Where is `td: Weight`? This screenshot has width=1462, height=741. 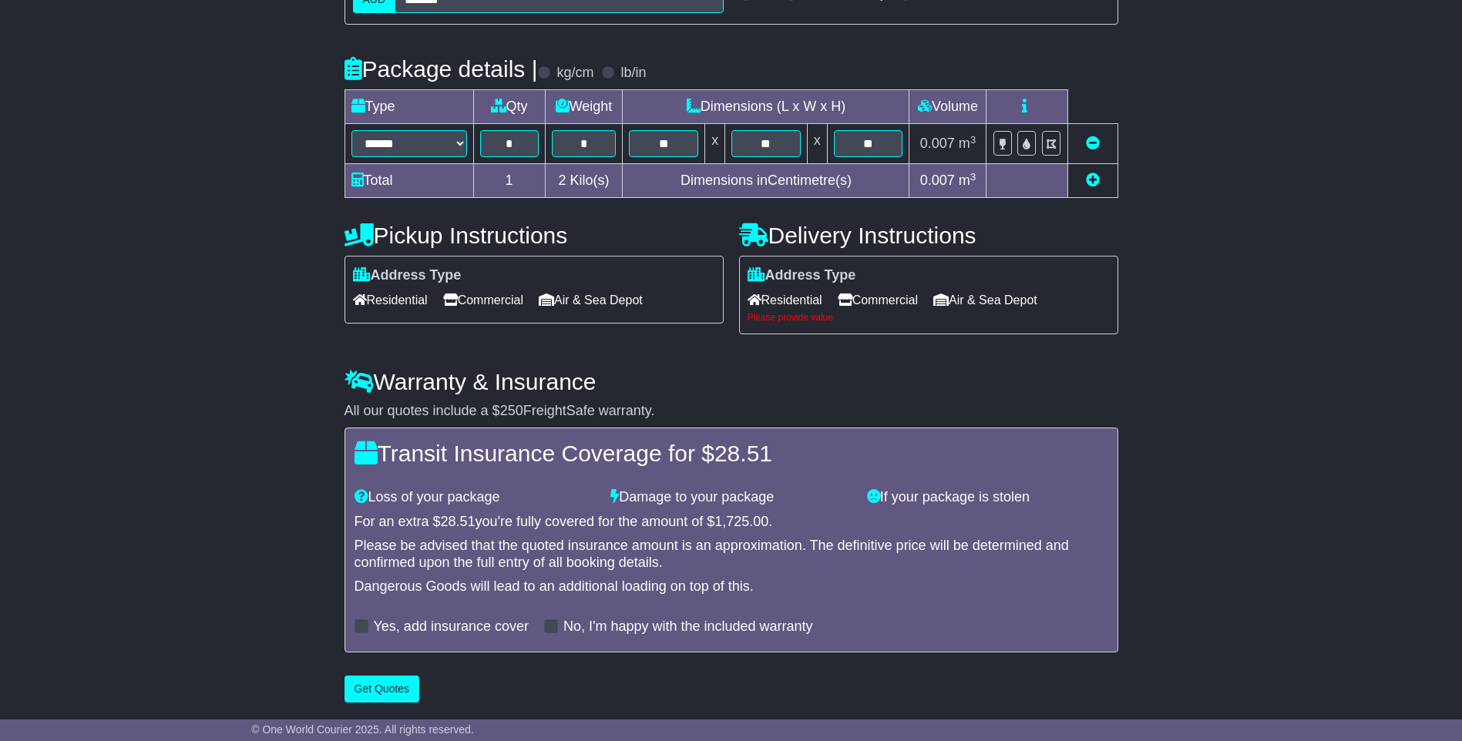
td: Weight is located at coordinates (583, 107).